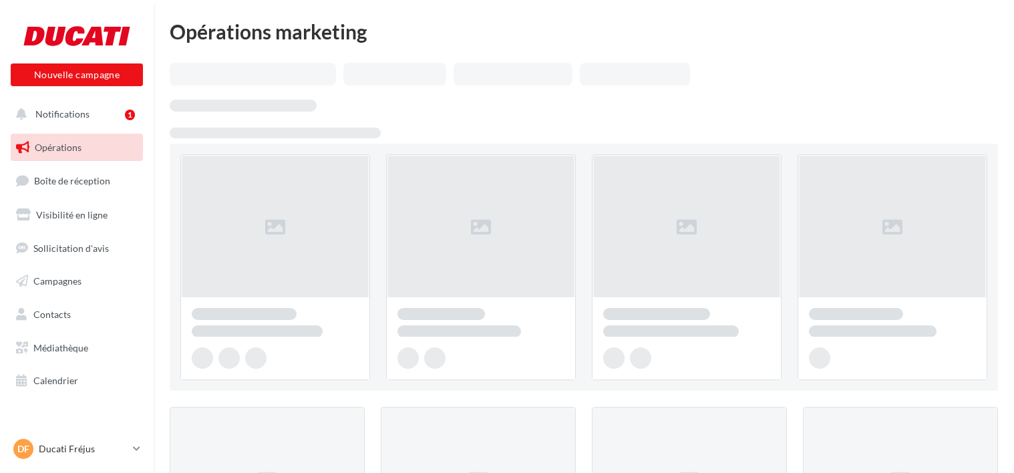 This screenshot has height=473, width=1014. What do you see at coordinates (77, 348) in the screenshot?
I see `a: Médiathèque` at bounding box center [77, 348].